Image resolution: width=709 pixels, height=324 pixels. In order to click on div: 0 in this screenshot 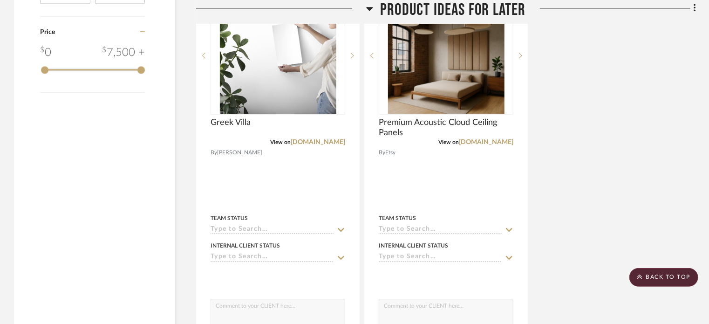, I will do `click(46, 53)`.